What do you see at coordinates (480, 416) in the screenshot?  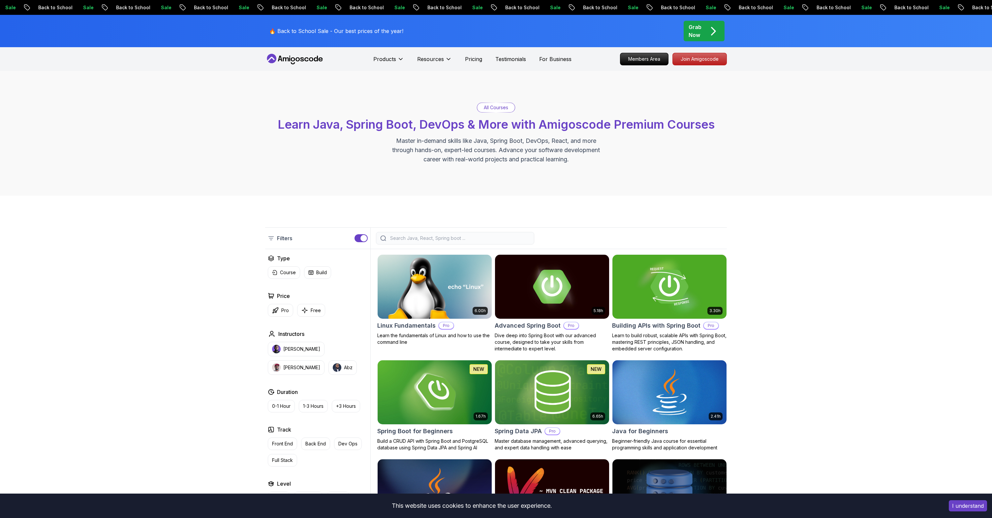 I see `p: 1.67h` at bounding box center [480, 416].